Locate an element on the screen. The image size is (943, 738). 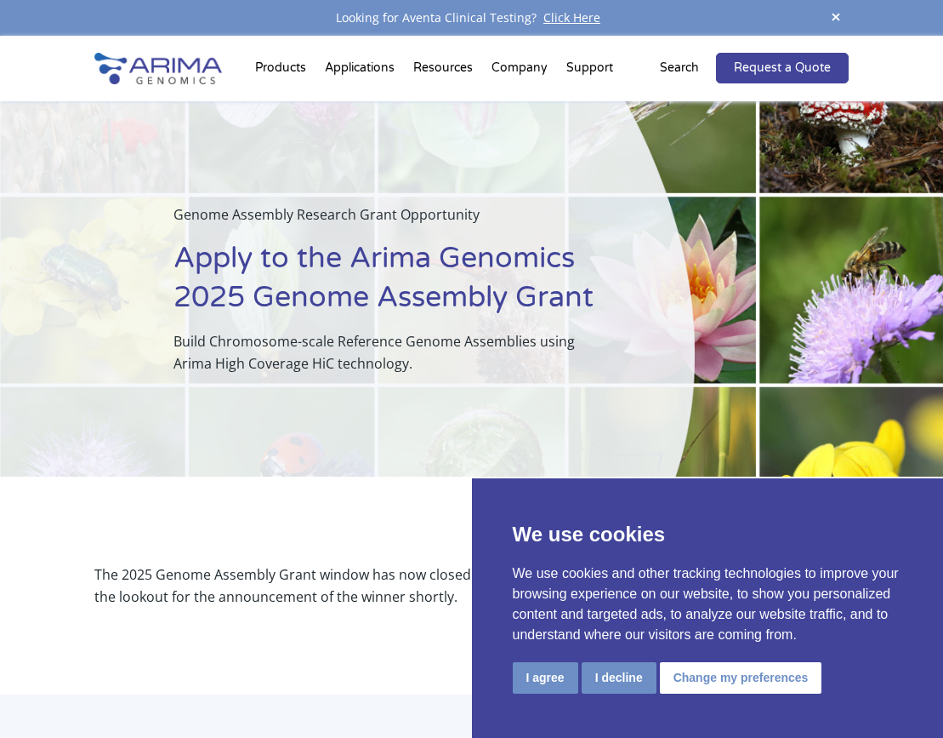
h1: Apply to the Arima Genomics 2025 Genome Assembly Grant is located at coordinates (391, 284).